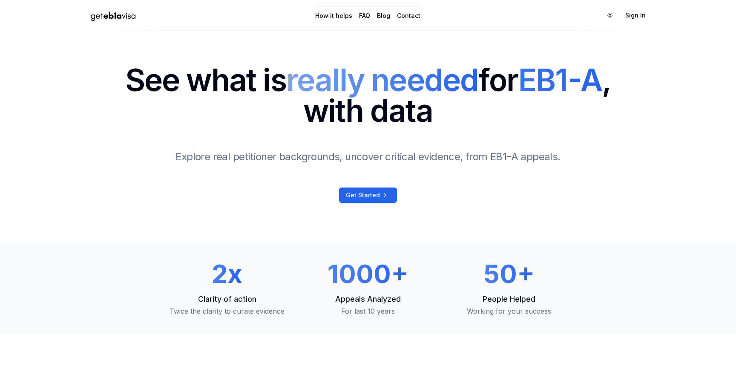  I want to click on span: 2x, so click(227, 273).